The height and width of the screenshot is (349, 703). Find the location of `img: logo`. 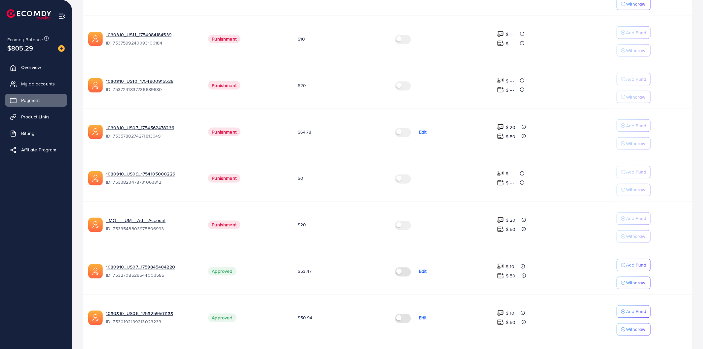

img: logo is located at coordinates (29, 14).